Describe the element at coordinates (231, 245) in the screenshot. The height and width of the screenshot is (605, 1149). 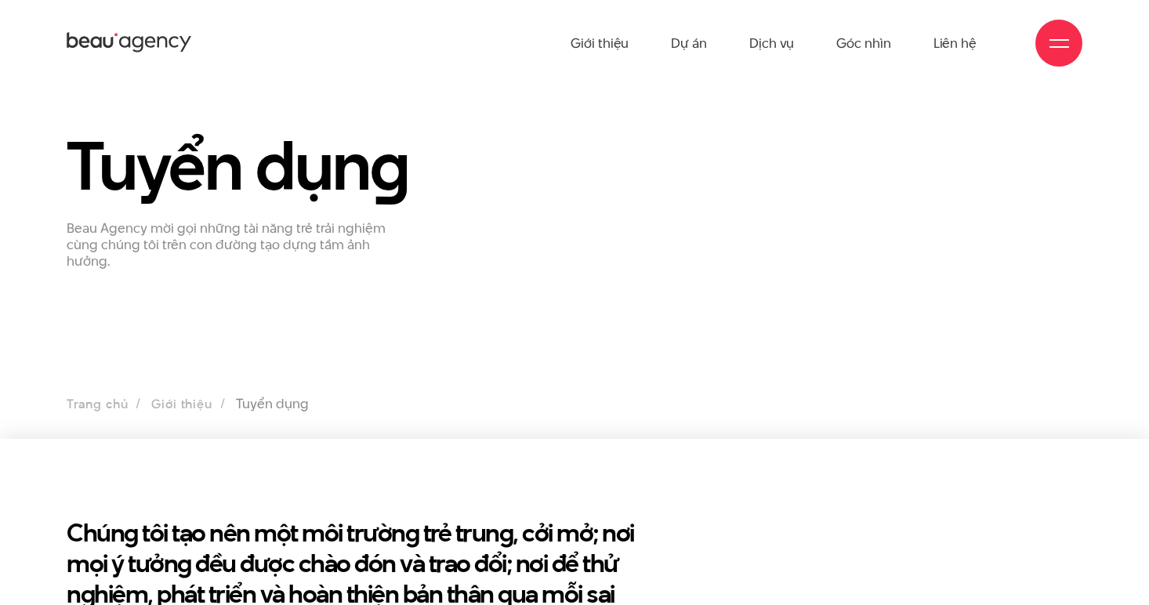
I see `p: Beau Agency mời gọi những tài năng trẻ trải nghiệm cùng chúng tôi trên con đường tạo dựng tầm ảnh...` at that location.